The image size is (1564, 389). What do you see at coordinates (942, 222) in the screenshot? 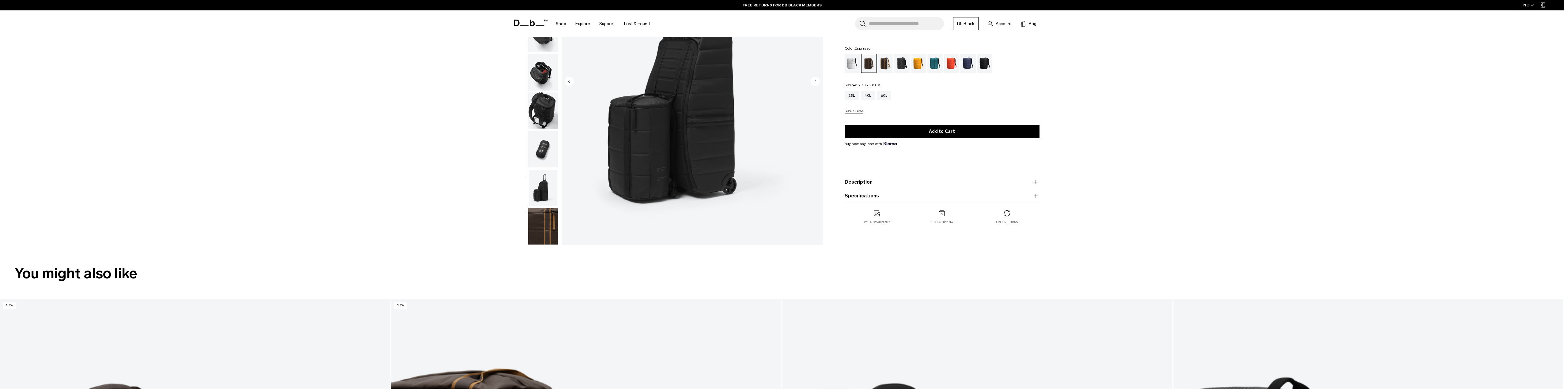
I see `p: Free shipping` at bounding box center [942, 222].